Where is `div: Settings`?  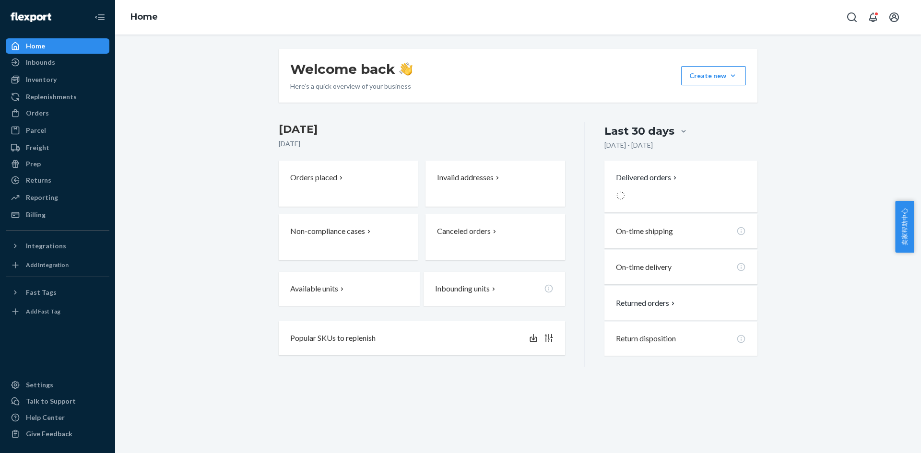 div: Settings is located at coordinates (39, 385).